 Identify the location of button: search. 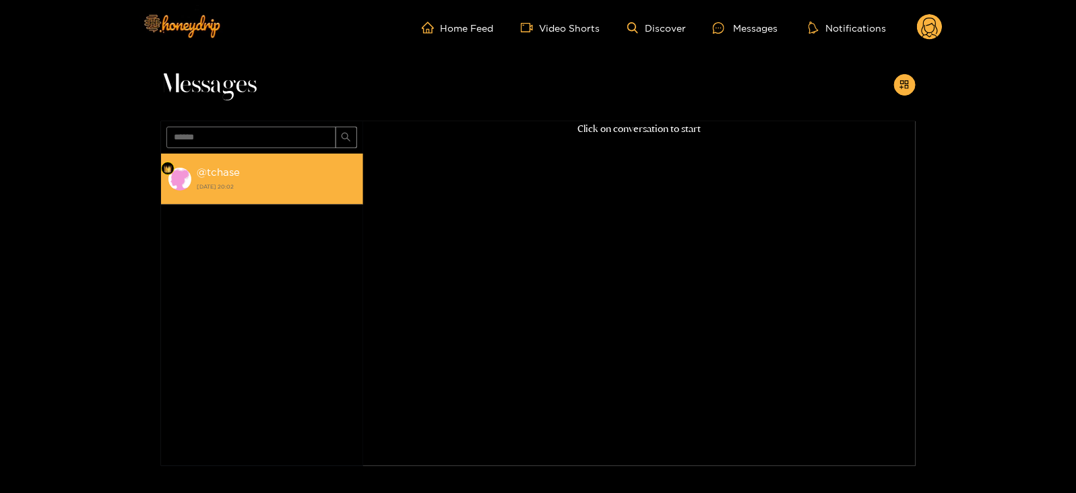
(346, 137).